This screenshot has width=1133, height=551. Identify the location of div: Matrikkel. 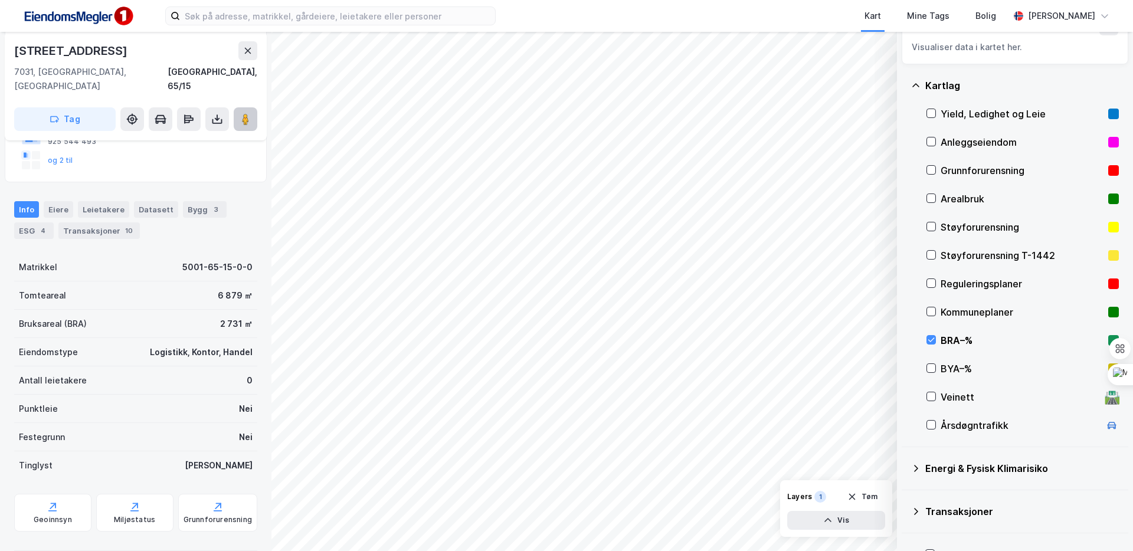
(38, 267).